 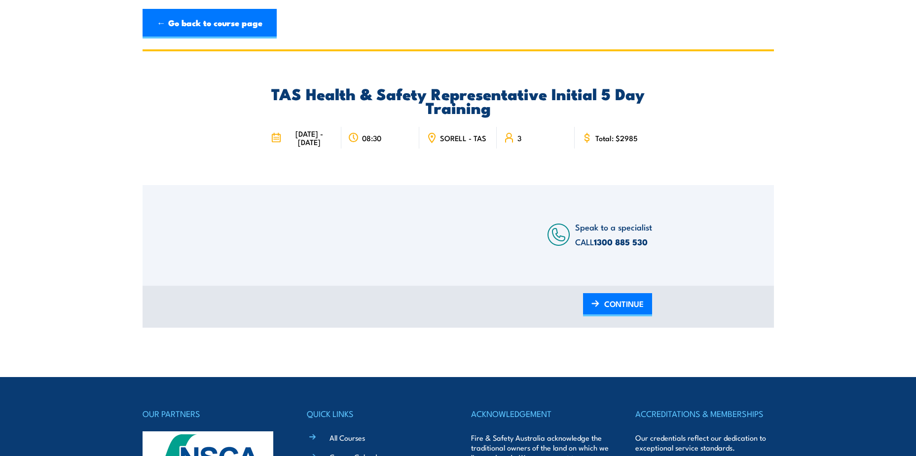 What do you see at coordinates (458, 100) in the screenshot?
I see `h2: TAS Health & Safety Representative Initial 5 Day Training` at bounding box center [458, 100].